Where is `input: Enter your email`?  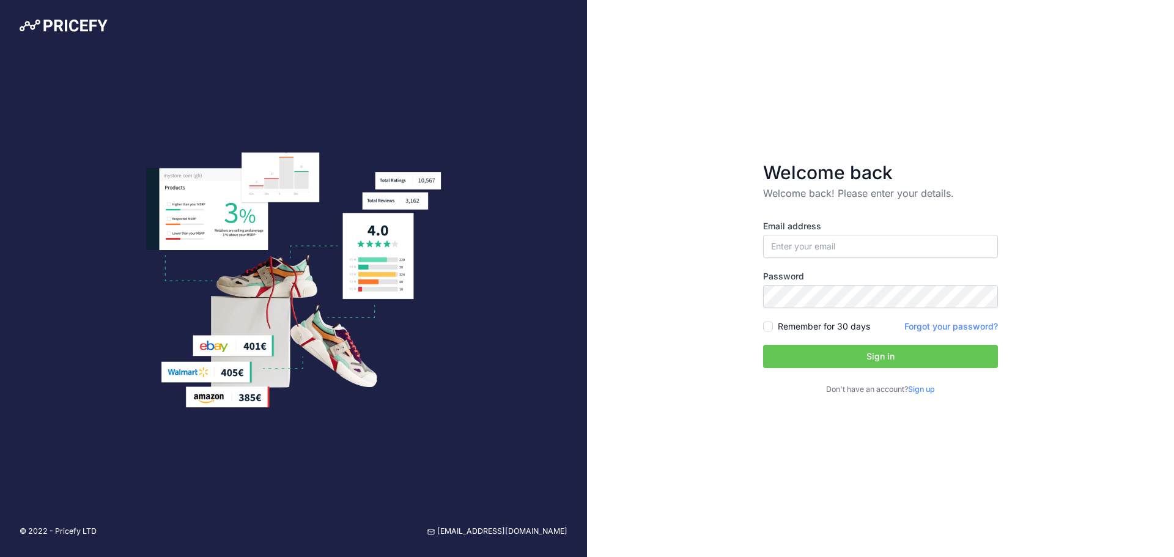 input: Enter your email is located at coordinates (881, 246).